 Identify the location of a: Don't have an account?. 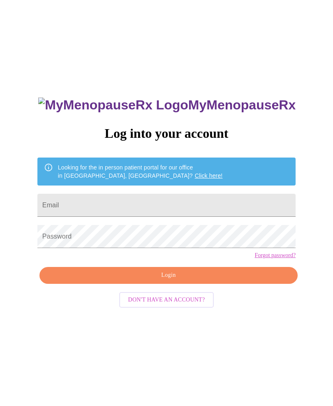
(167, 299).